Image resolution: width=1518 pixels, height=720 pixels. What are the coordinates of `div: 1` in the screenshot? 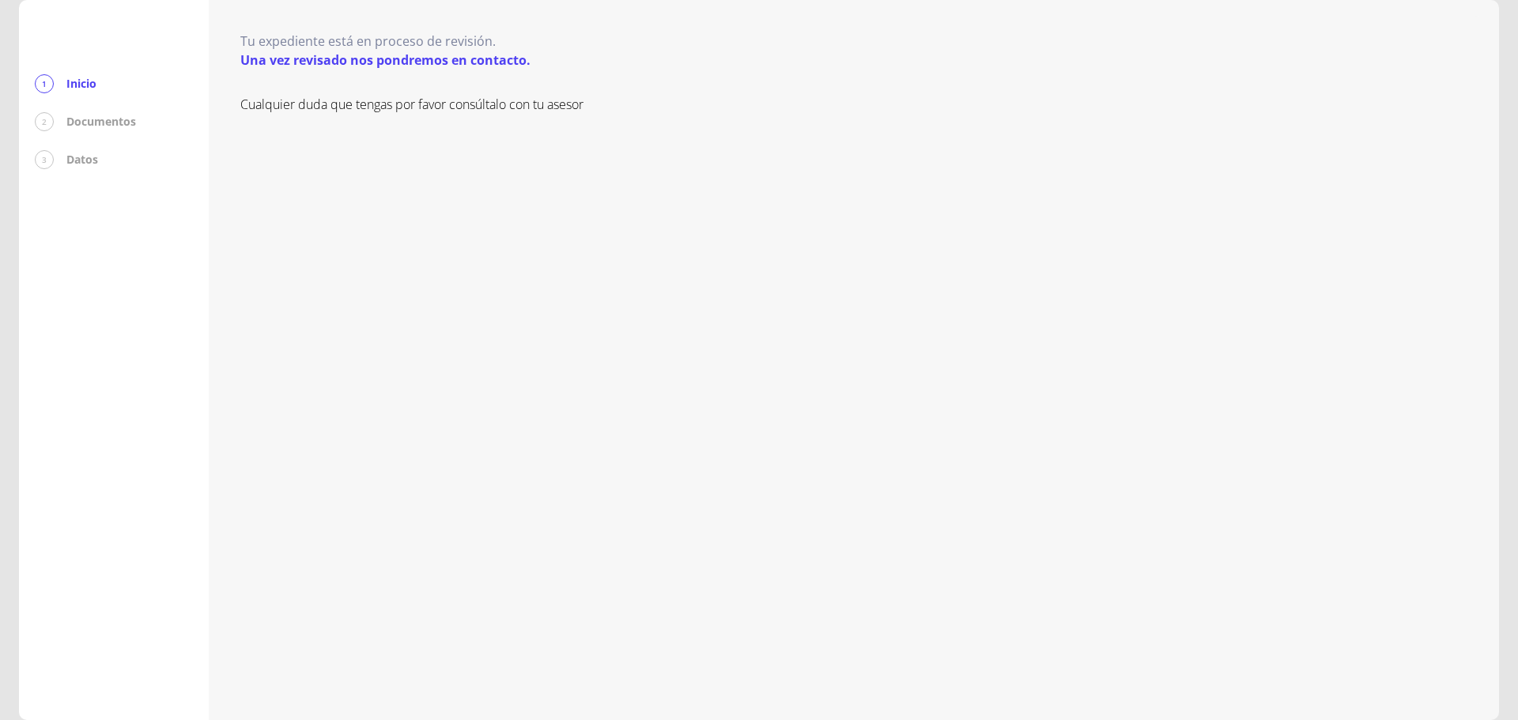 It's located at (44, 84).